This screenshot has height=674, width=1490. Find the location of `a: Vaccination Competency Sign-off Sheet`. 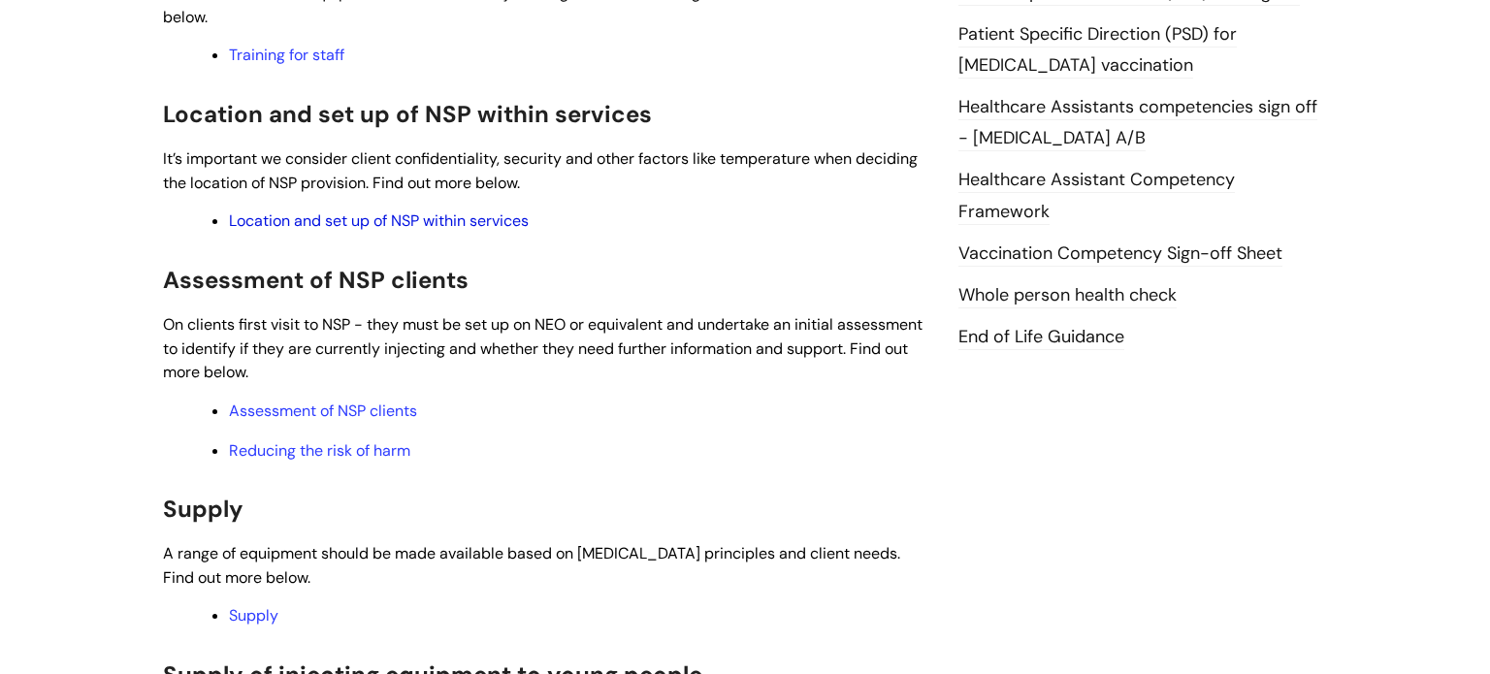

a: Vaccination Competency Sign-off Sheet is located at coordinates (1121, 254).